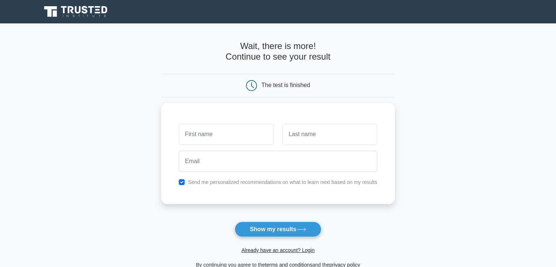 The height and width of the screenshot is (267, 556). Describe the element at coordinates (330, 134) in the screenshot. I see `input: Last name` at that location.